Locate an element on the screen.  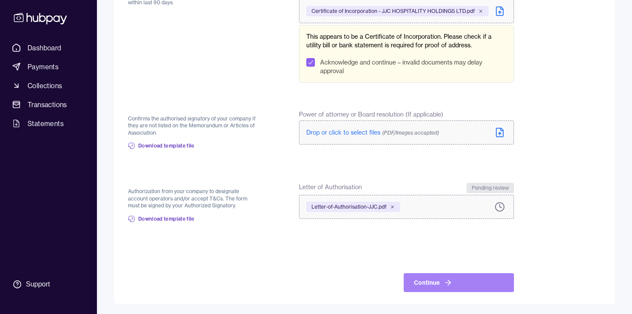
div: Pending review is located at coordinates (490, 188).